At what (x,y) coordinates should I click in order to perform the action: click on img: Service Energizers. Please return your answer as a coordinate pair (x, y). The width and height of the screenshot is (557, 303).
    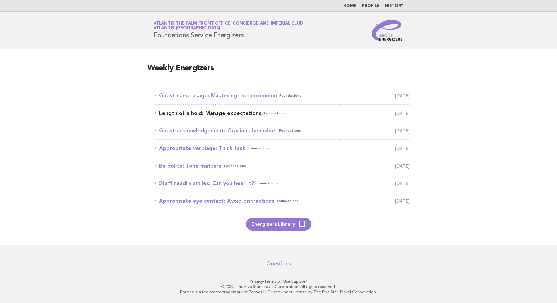
    Looking at the image, I should click on (387, 30).